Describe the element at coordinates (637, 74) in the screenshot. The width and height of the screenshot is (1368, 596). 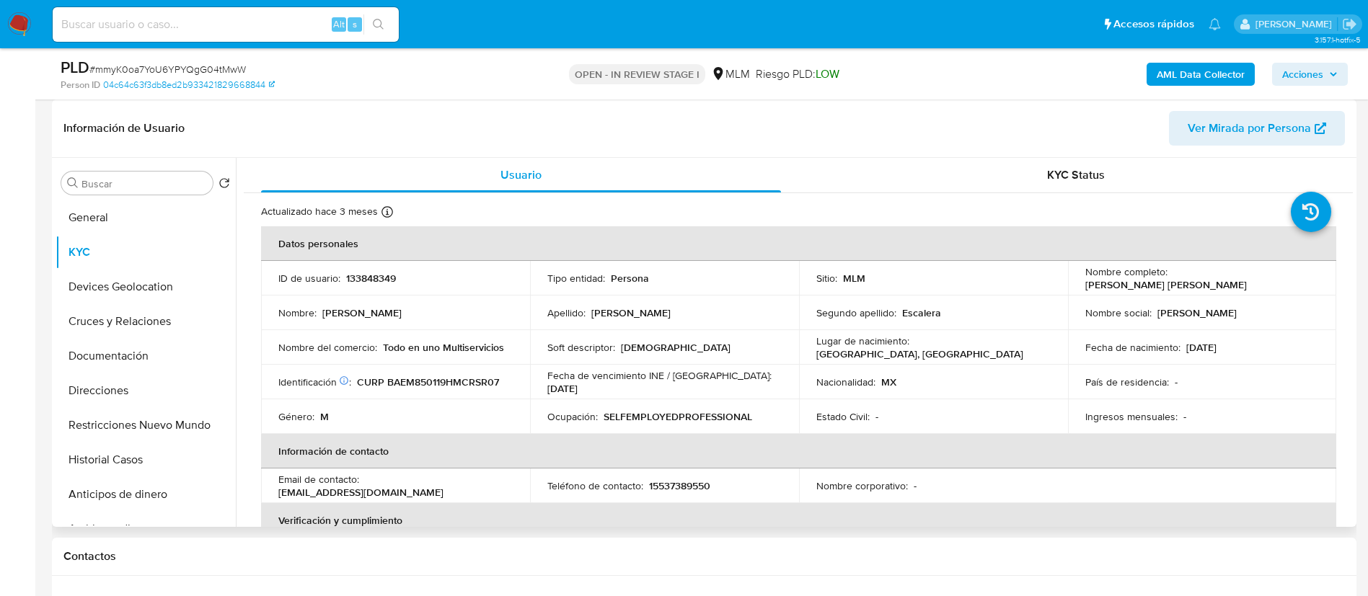
I see `p: OPEN - IN REVIEW STAGE I` at that location.